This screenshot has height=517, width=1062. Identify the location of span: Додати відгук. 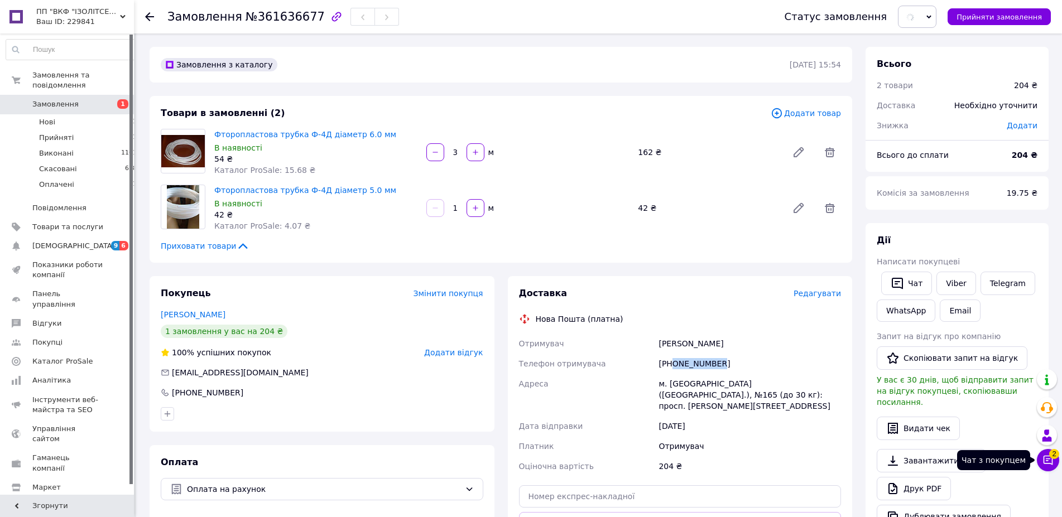
(453, 353).